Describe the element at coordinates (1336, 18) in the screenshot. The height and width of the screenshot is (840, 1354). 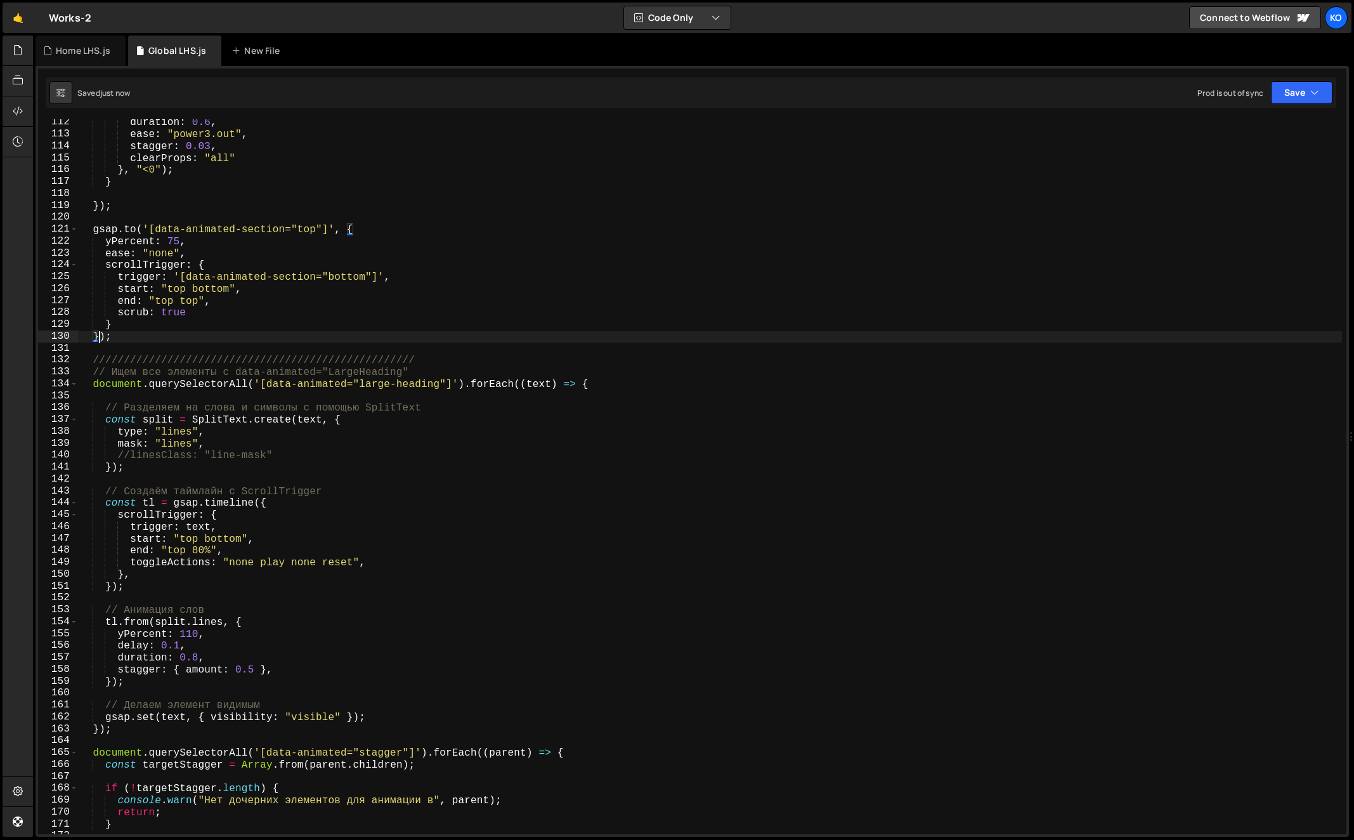
I see `a: Ko` at that location.